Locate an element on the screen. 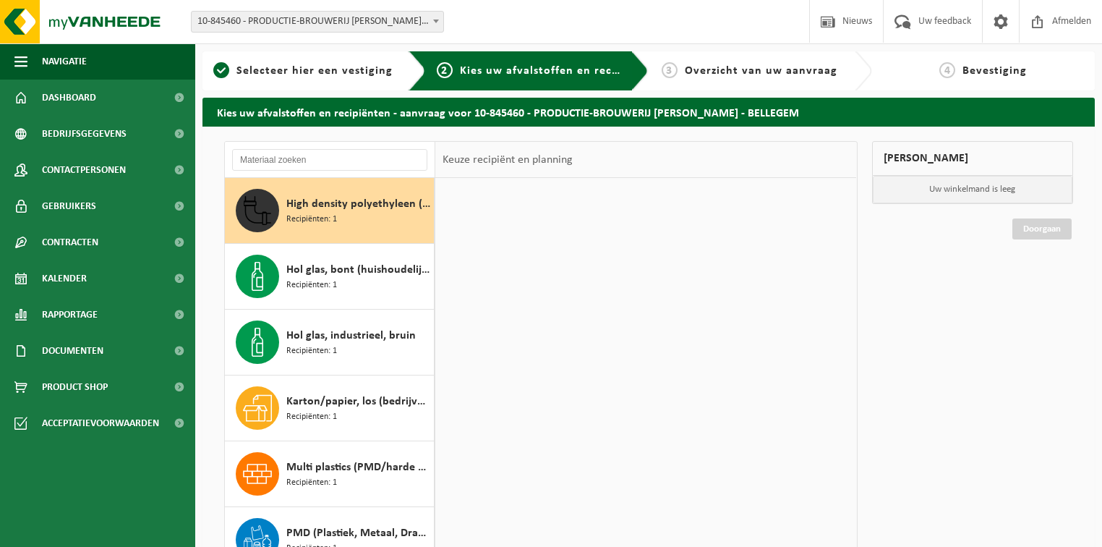 The image size is (1102, 547). span: Overzicht van uw aanvraag is located at coordinates (761, 71).